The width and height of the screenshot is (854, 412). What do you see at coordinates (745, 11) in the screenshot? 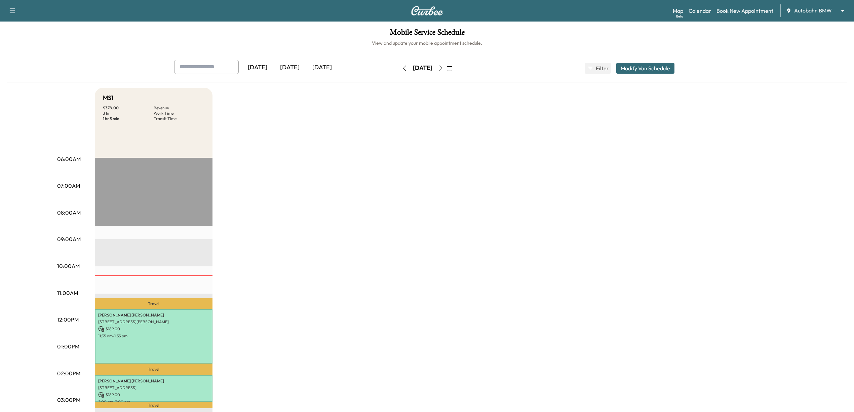
I see `a: Book New Appointment` at bounding box center [745, 11].